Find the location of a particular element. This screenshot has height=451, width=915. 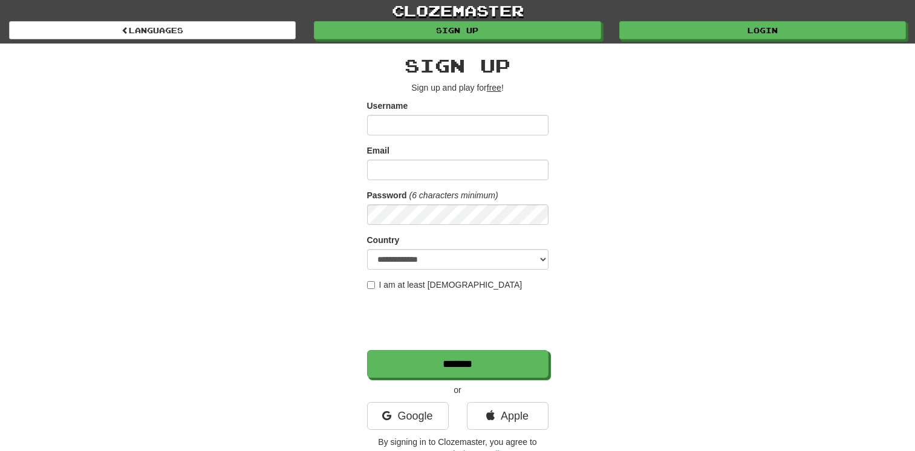

h2: Sign up is located at coordinates (458, 65).